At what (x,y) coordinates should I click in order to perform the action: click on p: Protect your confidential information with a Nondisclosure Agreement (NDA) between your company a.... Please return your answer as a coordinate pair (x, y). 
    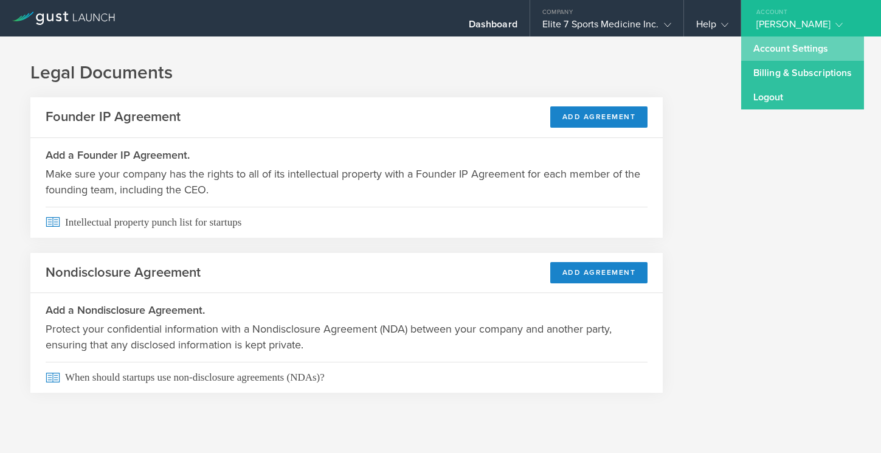
    Looking at the image, I should click on (347, 337).